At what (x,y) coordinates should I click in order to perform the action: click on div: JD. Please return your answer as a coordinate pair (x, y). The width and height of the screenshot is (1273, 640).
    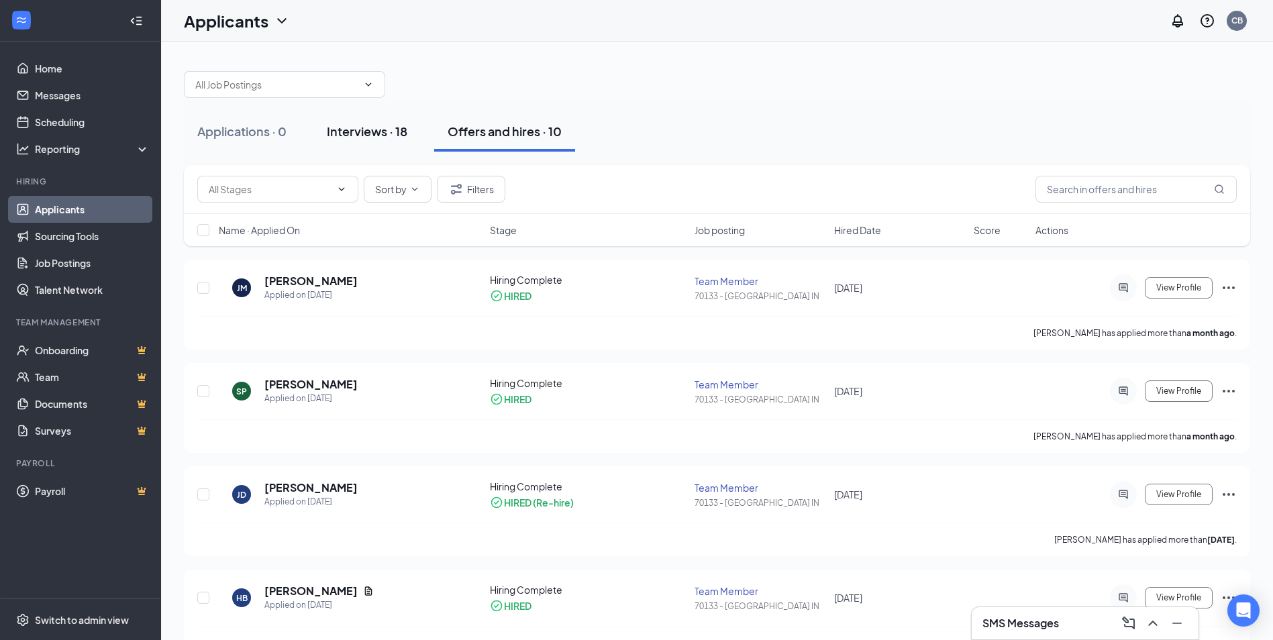
    Looking at the image, I should click on (242, 495).